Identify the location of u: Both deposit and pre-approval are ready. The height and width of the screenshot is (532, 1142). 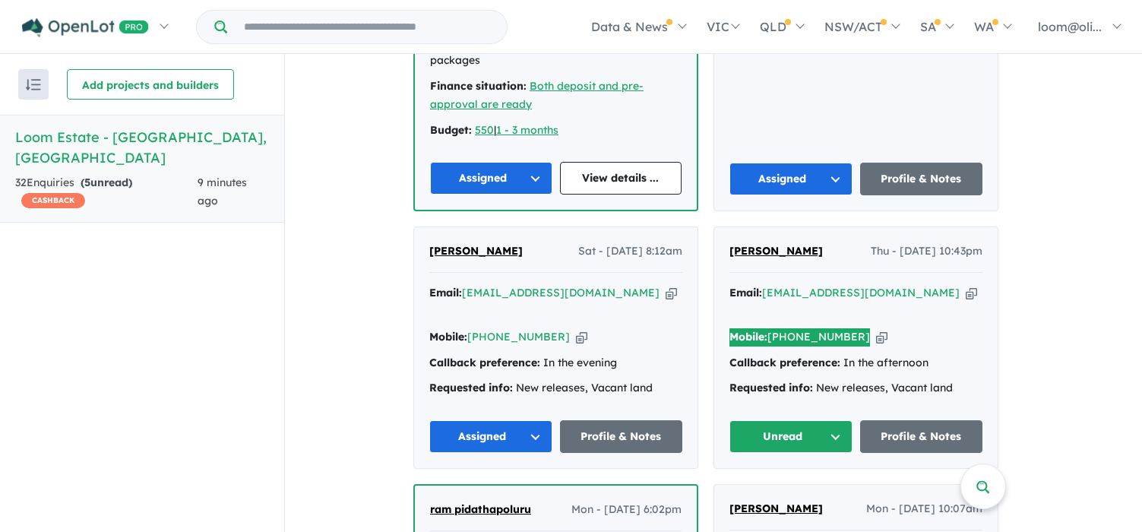
(536, 95).